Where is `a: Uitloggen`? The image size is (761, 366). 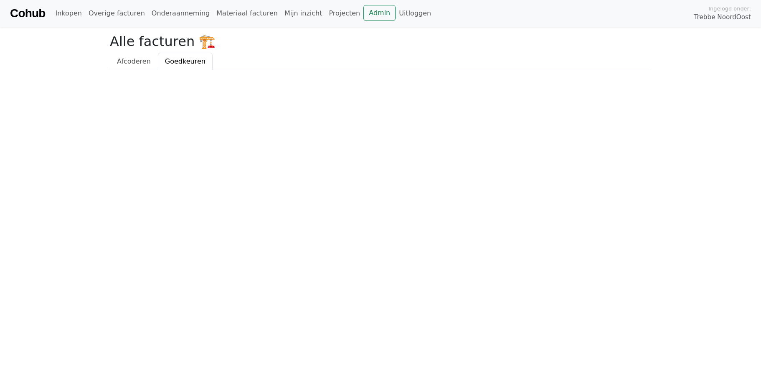 a: Uitloggen is located at coordinates (415, 13).